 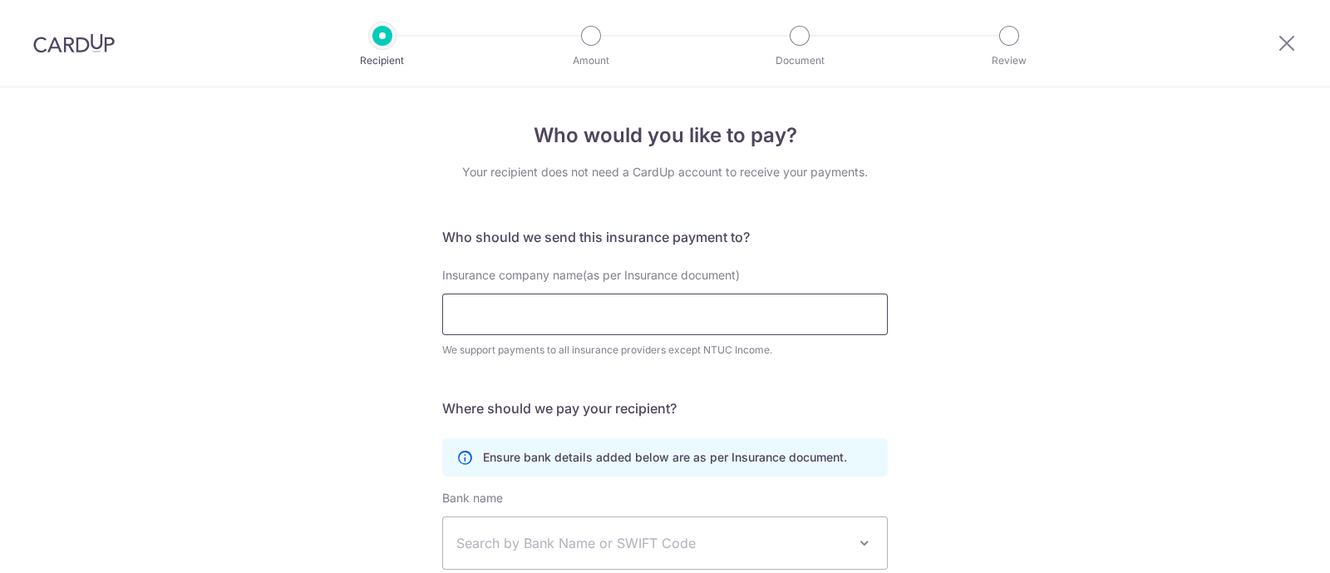 What do you see at coordinates (591, 274) in the screenshot?
I see `span: Insurance company name(as per Insurance document)` at bounding box center [591, 274].